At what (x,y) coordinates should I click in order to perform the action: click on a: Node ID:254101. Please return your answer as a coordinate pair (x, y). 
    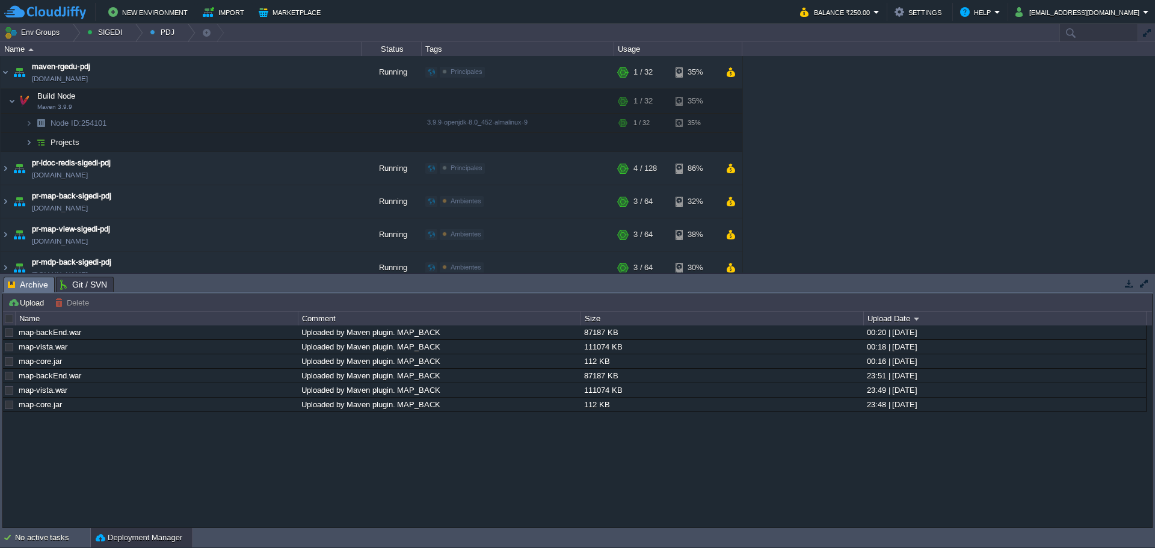
    Looking at the image, I should click on (79, 123).